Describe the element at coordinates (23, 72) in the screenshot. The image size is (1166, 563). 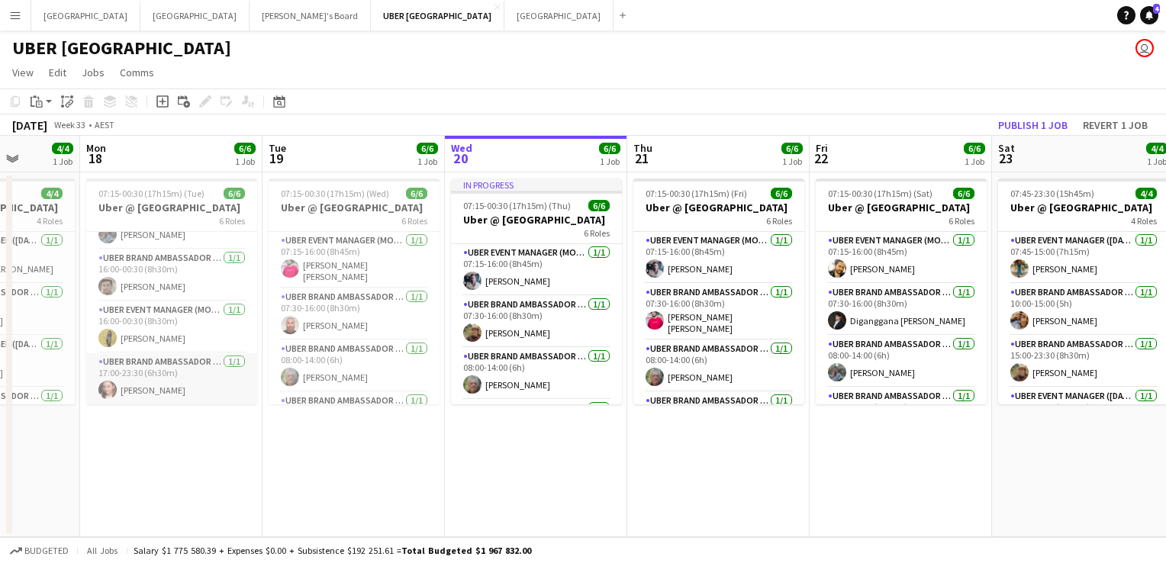
I see `a: View` at that location.